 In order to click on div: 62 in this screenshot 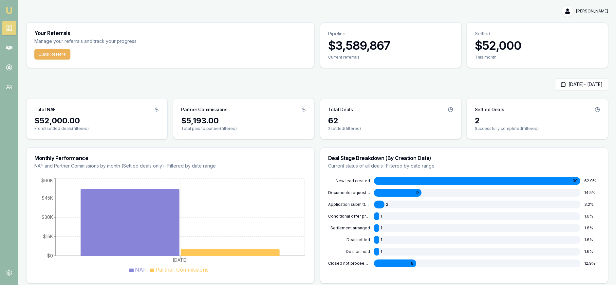, I will do `click(390, 121)`.